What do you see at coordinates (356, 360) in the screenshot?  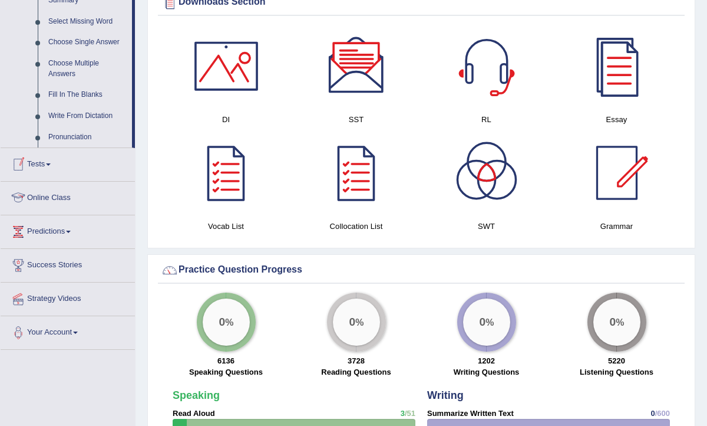 I see `strong: 3728` at bounding box center [356, 360].